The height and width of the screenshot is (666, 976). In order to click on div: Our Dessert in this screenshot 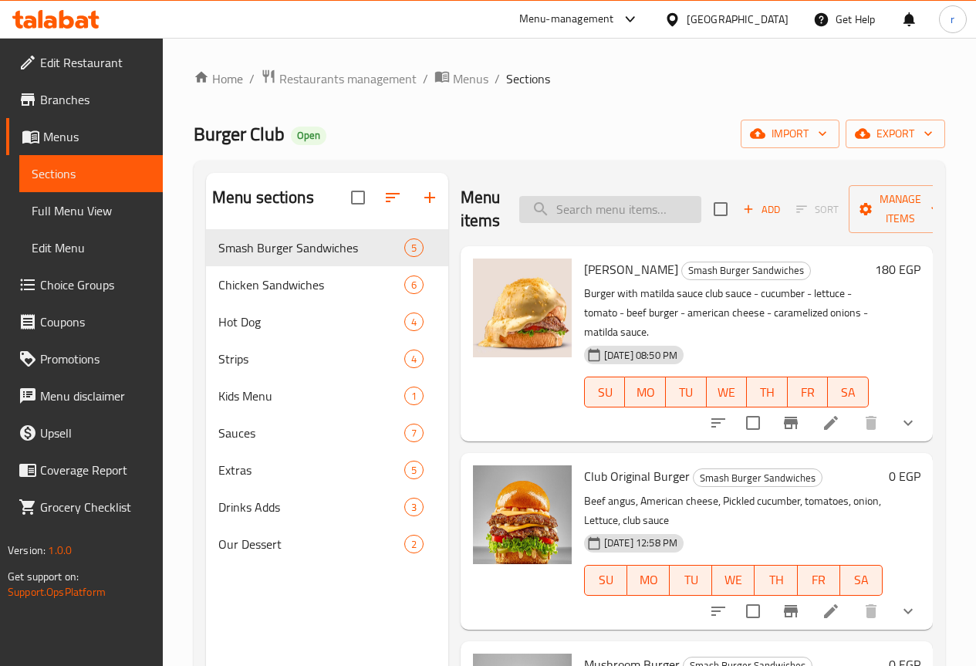, I will do `click(311, 544)`.